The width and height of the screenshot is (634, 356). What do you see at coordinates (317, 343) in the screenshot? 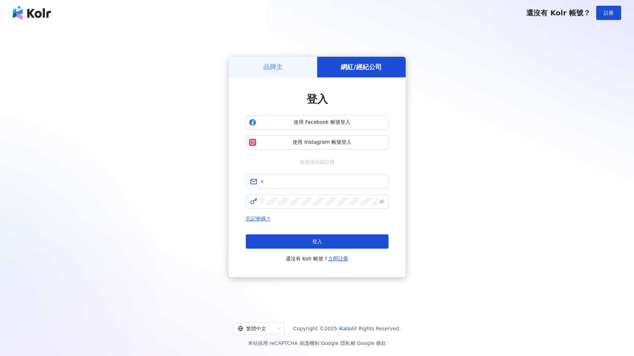
I see `span: 本站採用 reCAPTCHA 保護機制` at bounding box center [317, 343].